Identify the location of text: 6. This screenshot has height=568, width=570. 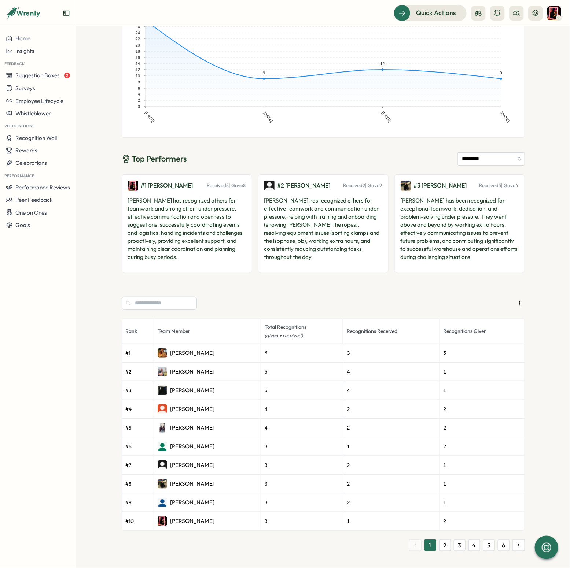
(138, 88).